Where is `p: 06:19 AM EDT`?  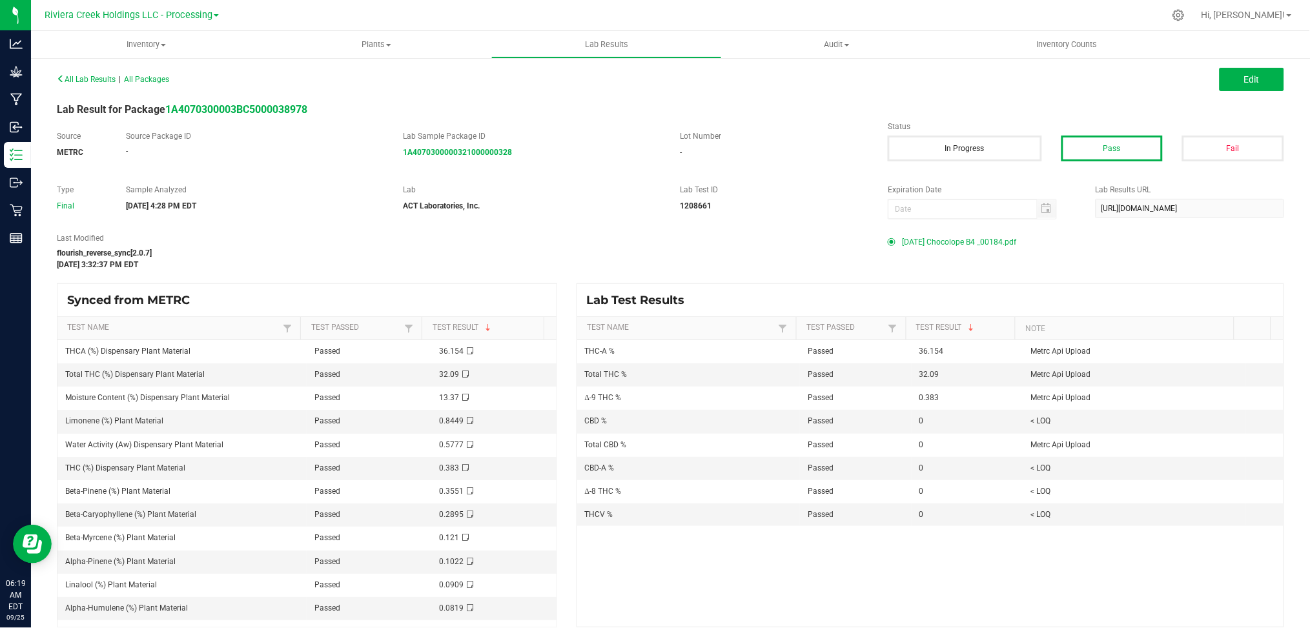
p: 06:19 AM EDT is located at coordinates (15, 595).